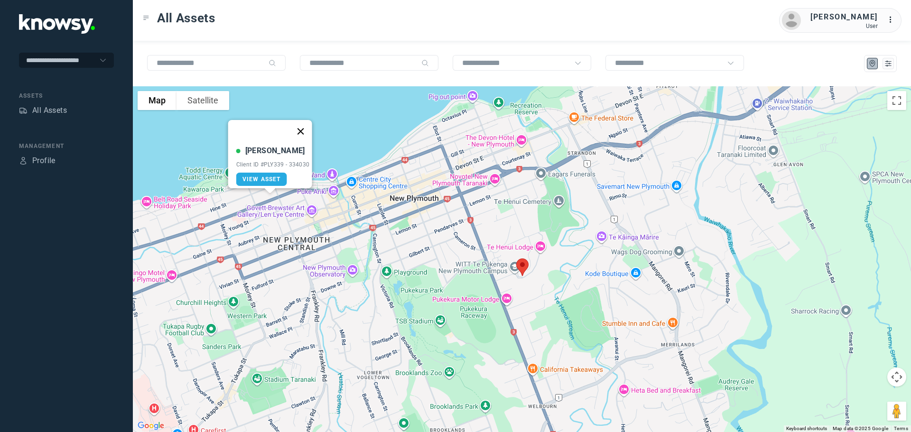 The height and width of the screenshot is (432, 911). What do you see at coordinates (273, 165) in the screenshot?
I see `div: Client ID #PLY339 - 334030` at bounding box center [273, 165].